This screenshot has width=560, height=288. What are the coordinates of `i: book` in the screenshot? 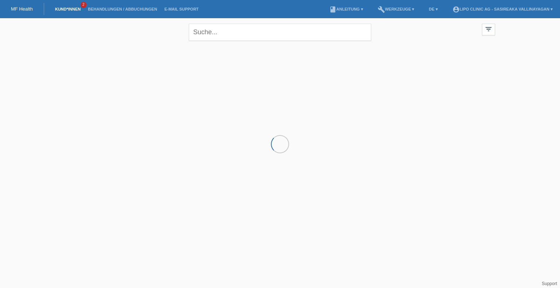 It's located at (333, 9).